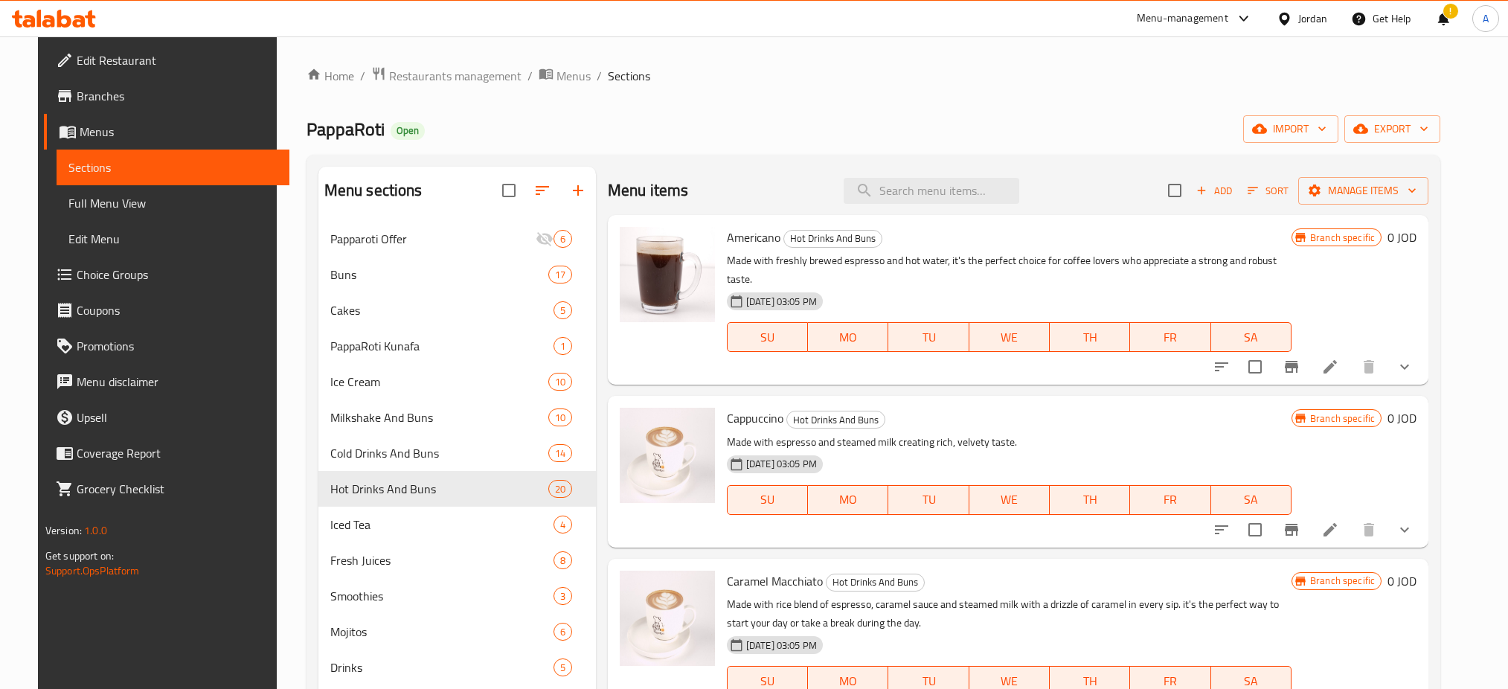 This screenshot has height=689, width=1508. I want to click on a: Menu disclaimer, so click(167, 382).